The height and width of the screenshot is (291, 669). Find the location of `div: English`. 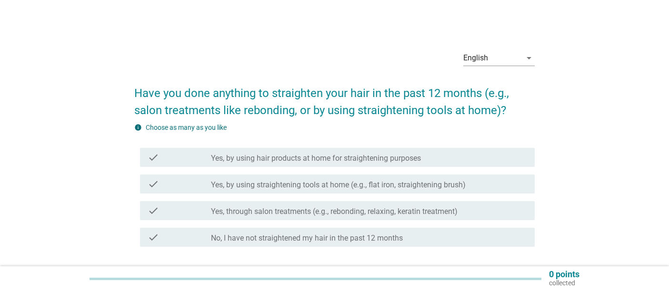

div: English is located at coordinates (476, 58).